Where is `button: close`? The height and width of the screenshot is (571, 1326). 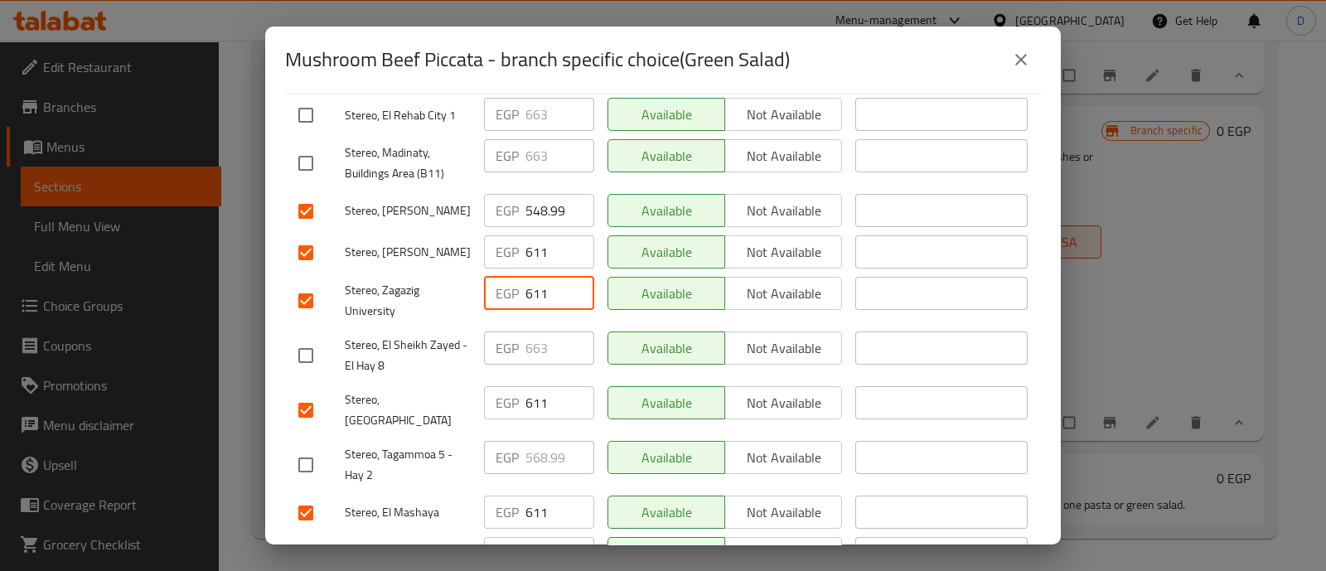 button: close is located at coordinates (1021, 60).